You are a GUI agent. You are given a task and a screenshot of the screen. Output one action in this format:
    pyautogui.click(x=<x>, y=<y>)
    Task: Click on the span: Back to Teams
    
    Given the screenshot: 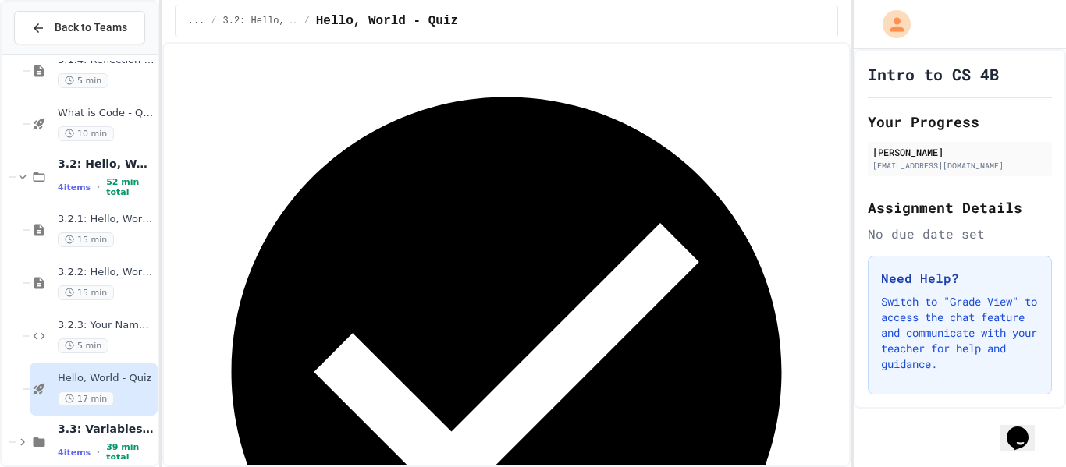 What is the action you would take?
    pyautogui.click(x=90, y=27)
    